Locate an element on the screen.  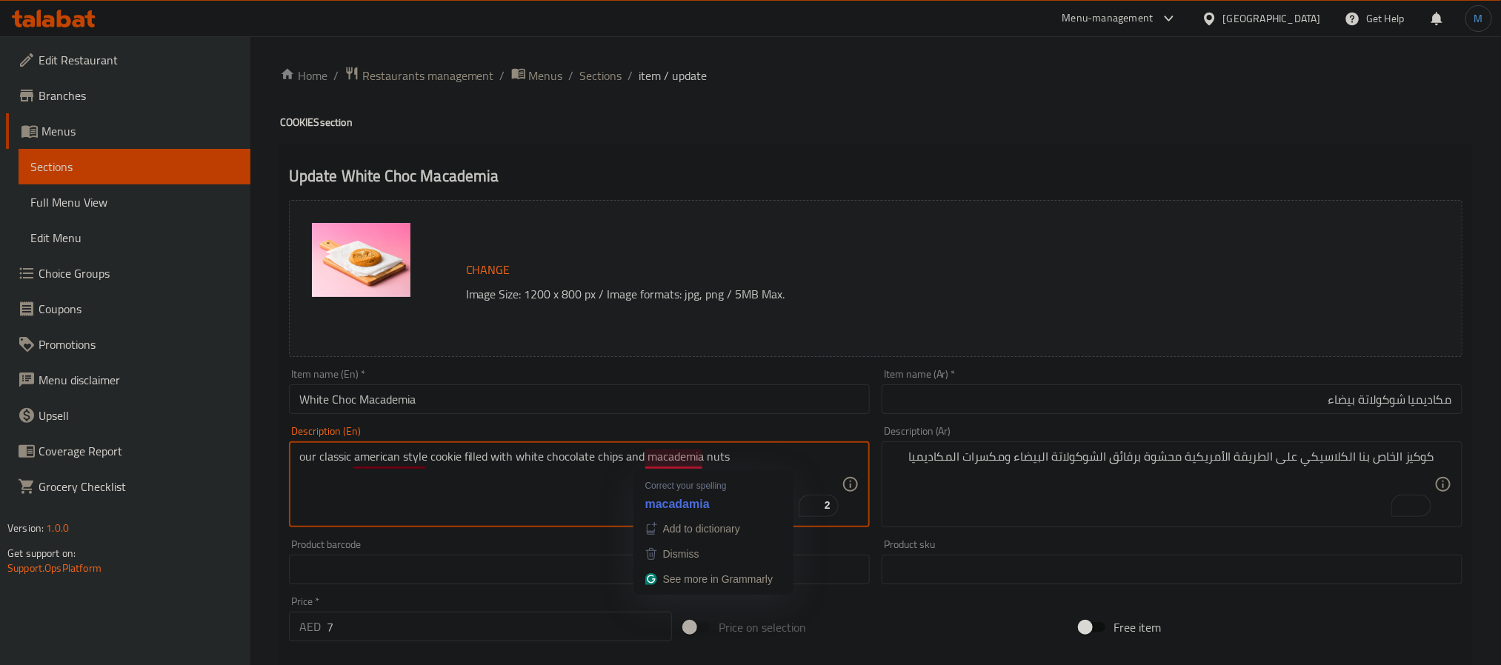
span: Version: is located at coordinates (25, 528).